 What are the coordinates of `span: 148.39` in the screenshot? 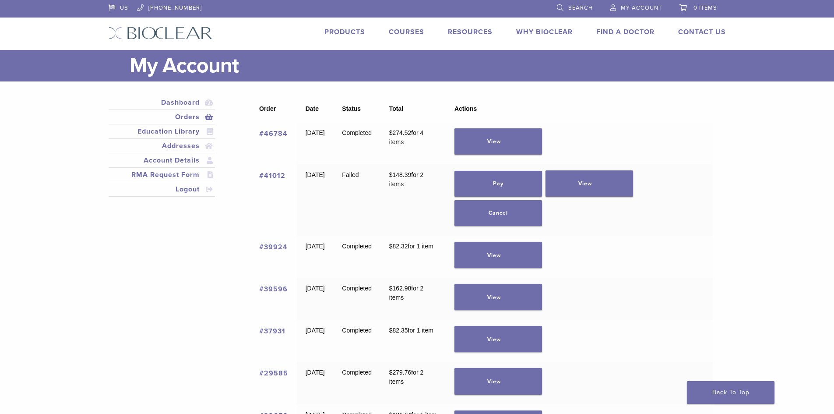 It's located at (400, 175).